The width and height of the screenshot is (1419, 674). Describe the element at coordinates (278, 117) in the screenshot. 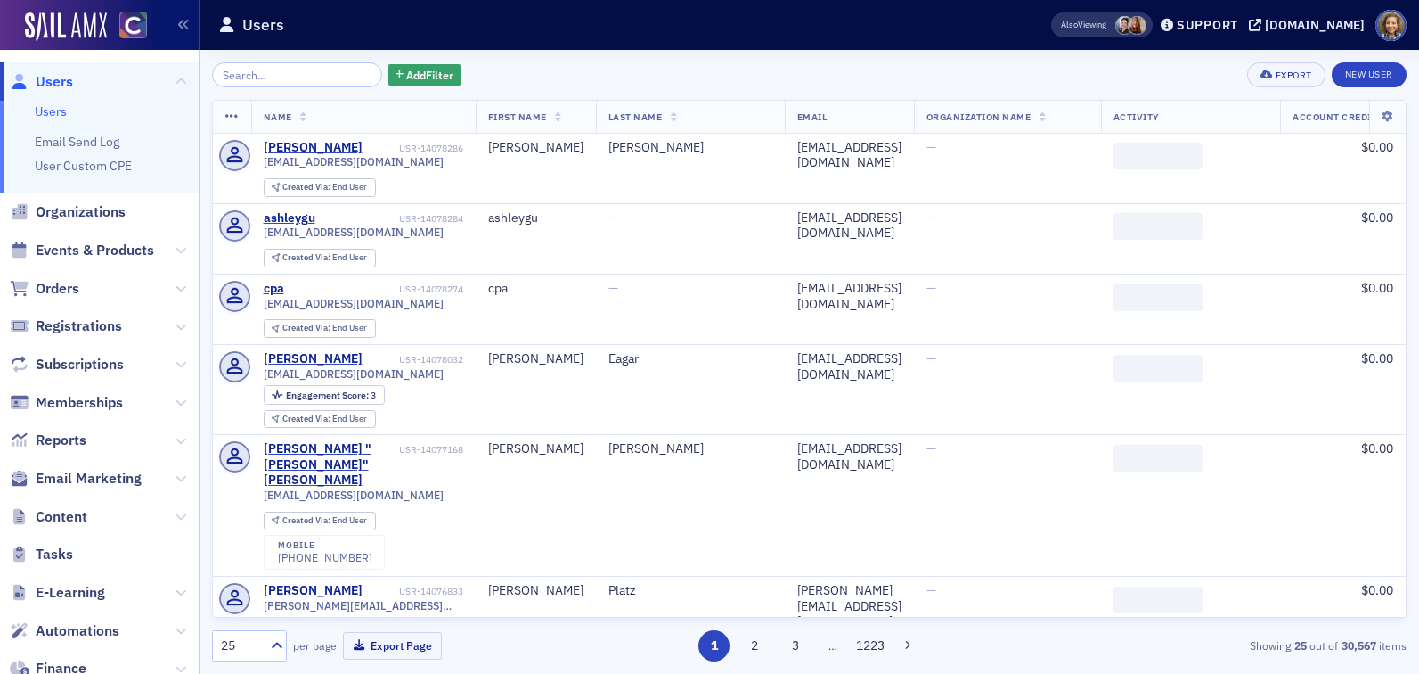

I see `span: Name` at that location.